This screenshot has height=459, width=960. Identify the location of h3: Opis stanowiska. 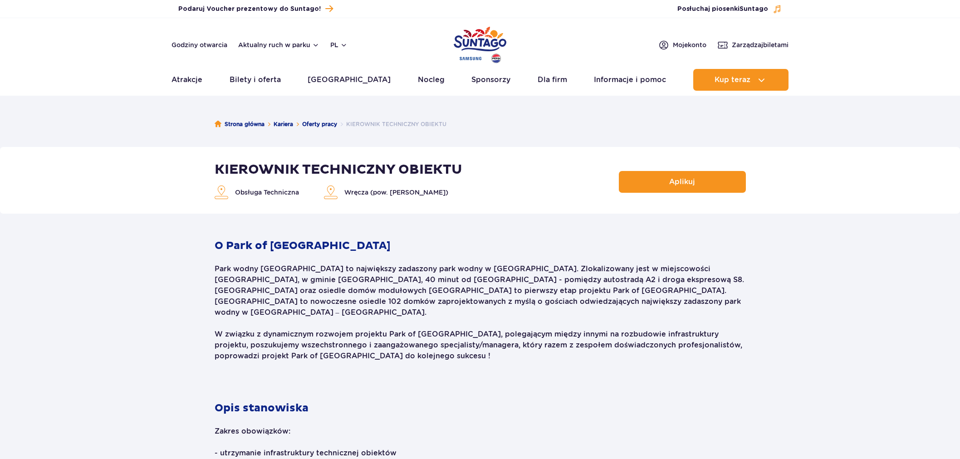
(480, 394).